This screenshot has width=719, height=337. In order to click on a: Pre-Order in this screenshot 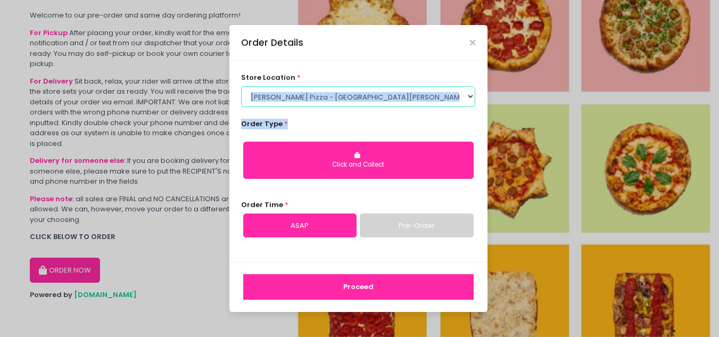, I will do `click(416, 226)`.